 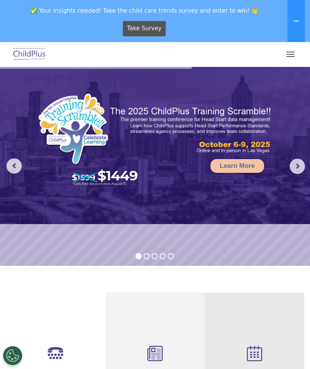 I want to click on button: Cookies Settings, so click(x=13, y=356).